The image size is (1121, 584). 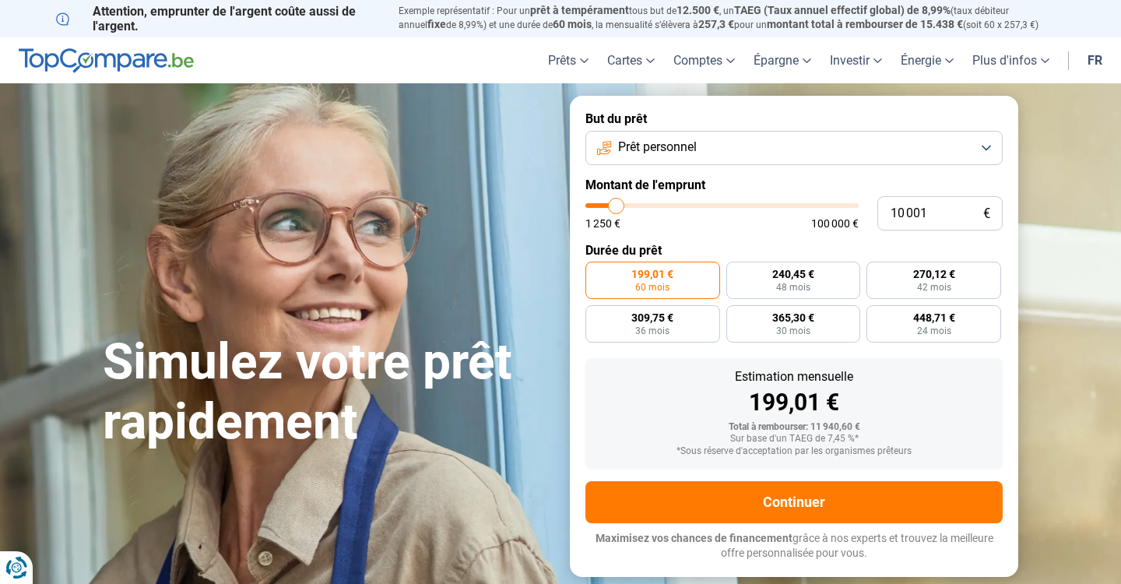 I want to click on span: 100 000 €, so click(x=835, y=223).